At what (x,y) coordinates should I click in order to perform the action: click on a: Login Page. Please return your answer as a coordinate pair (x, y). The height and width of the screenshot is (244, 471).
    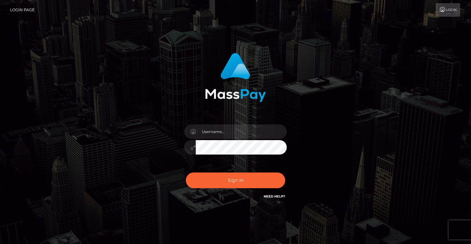
    Looking at the image, I should click on (22, 10).